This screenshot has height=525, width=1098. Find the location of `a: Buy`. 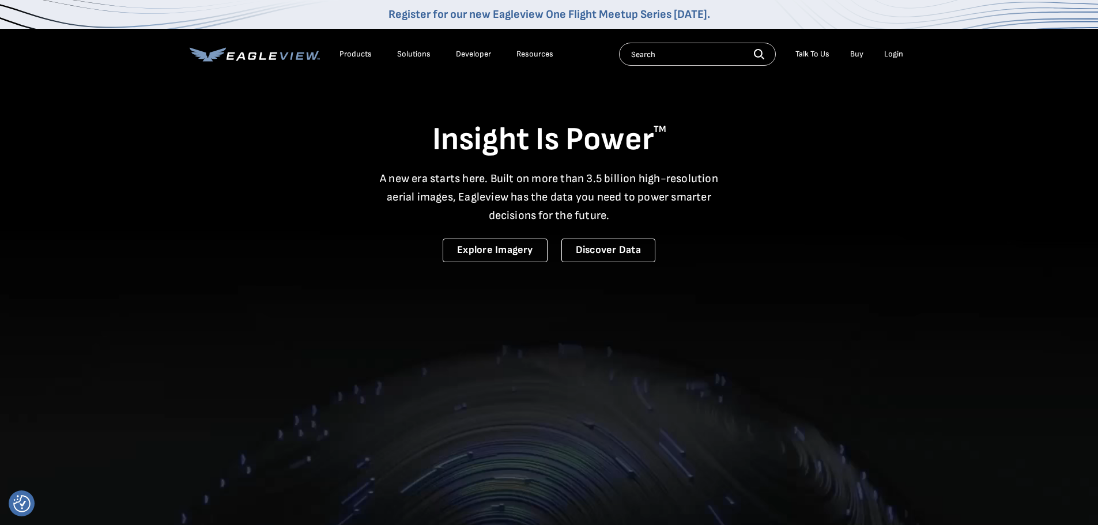

a: Buy is located at coordinates (856, 54).